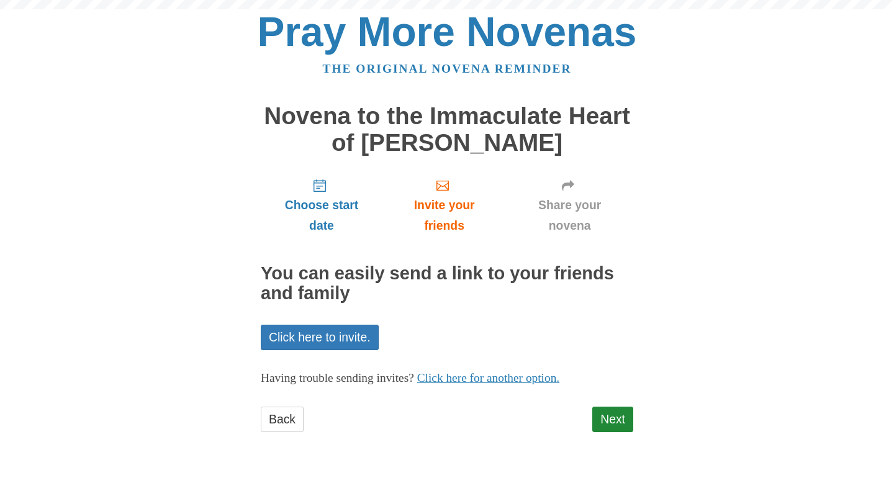 The image size is (894, 483). Describe the element at coordinates (613, 419) in the screenshot. I see `a: Next` at that location.